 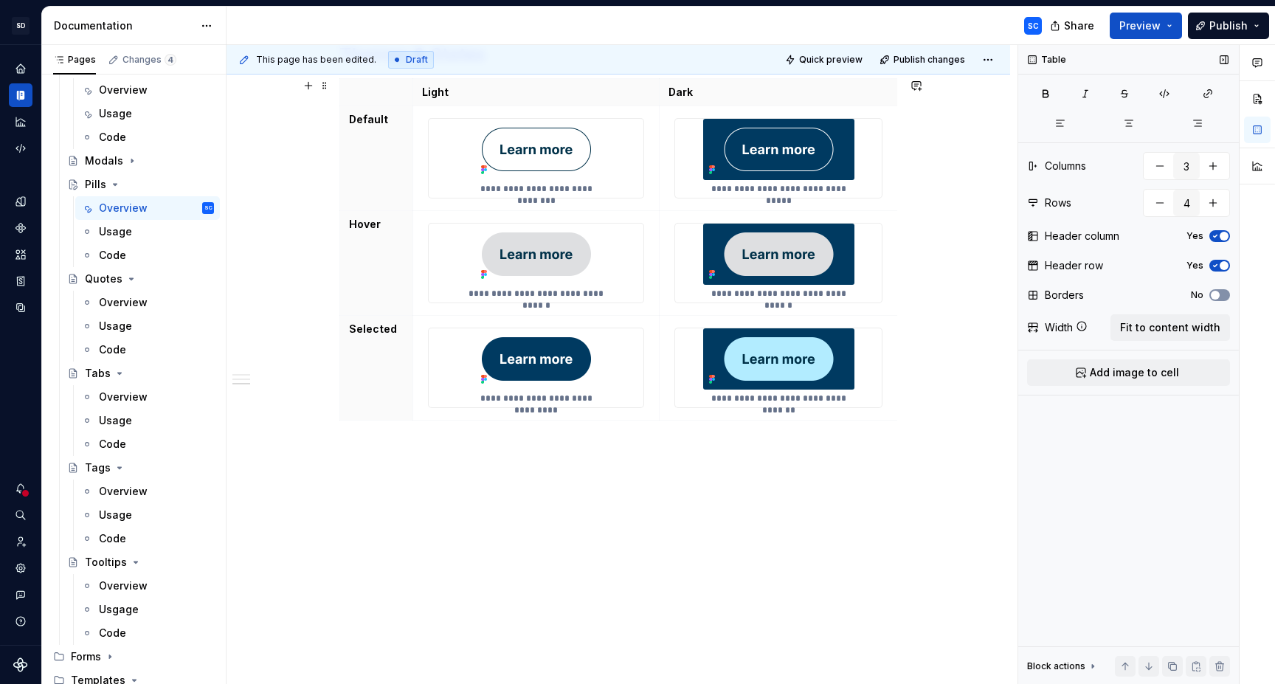 What do you see at coordinates (95, 184) in the screenshot?
I see `div: Pills` at bounding box center [95, 184].